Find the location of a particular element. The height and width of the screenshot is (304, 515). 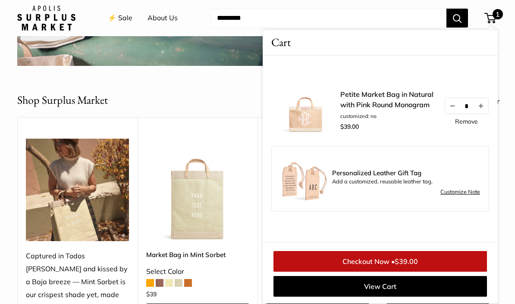

a: Remove is located at coordinates (466, 122).